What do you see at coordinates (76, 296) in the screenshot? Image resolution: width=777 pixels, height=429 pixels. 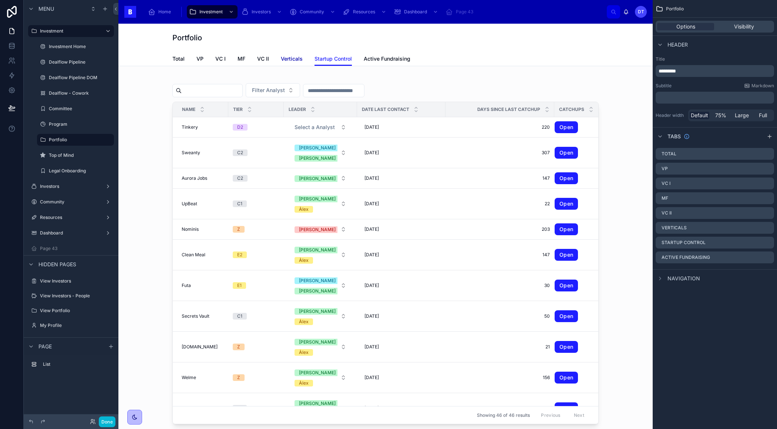 I see `label: View Investors - People` at bounding box center [76, 296].